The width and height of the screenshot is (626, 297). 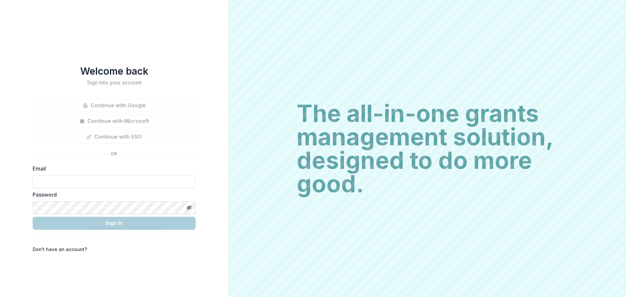 I want to click on h1: Welcome back, so click(x=114, y=71).